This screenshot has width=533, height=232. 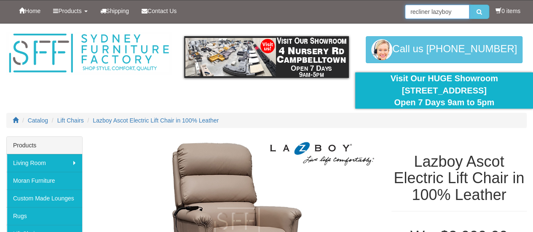 I want to click on span: Products, so click(x=70, y=11).